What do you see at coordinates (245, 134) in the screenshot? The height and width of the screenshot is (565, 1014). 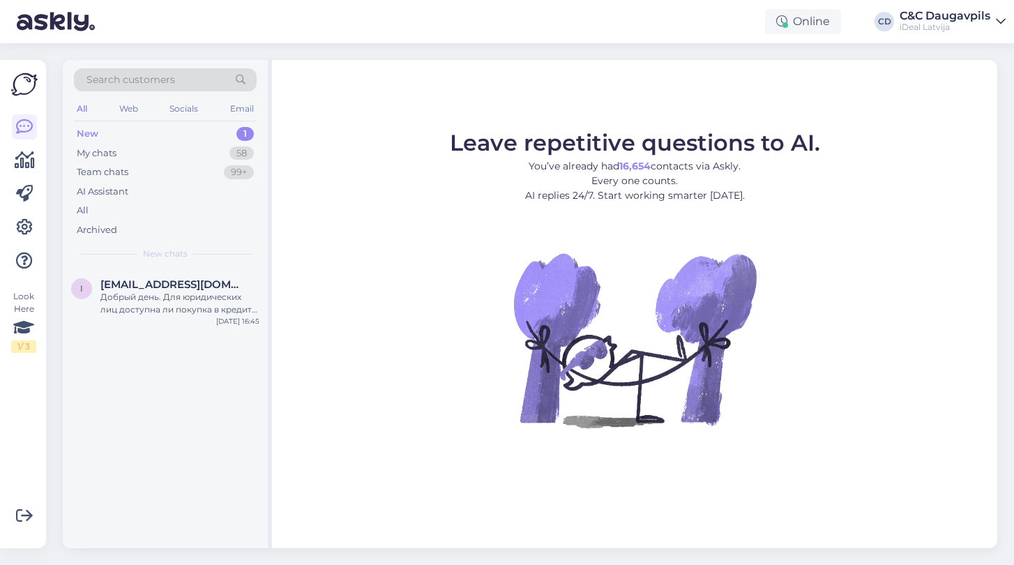 I see `div: 1` at bounding box center [245, 134].